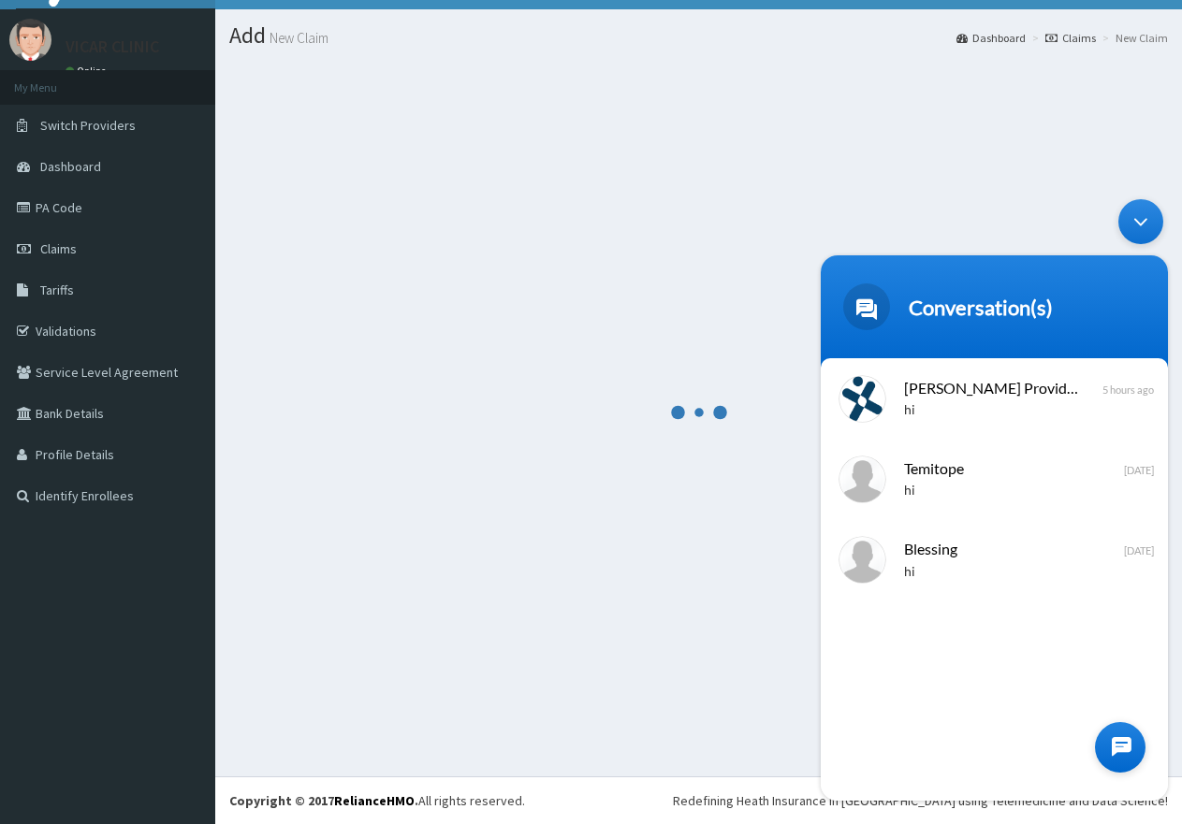 The width and height of the screenshot is (1182, 824). What do you see at coordinates (30, 39) in the screenshot?
I see `img: User Image` at bounding box center [30, 39].